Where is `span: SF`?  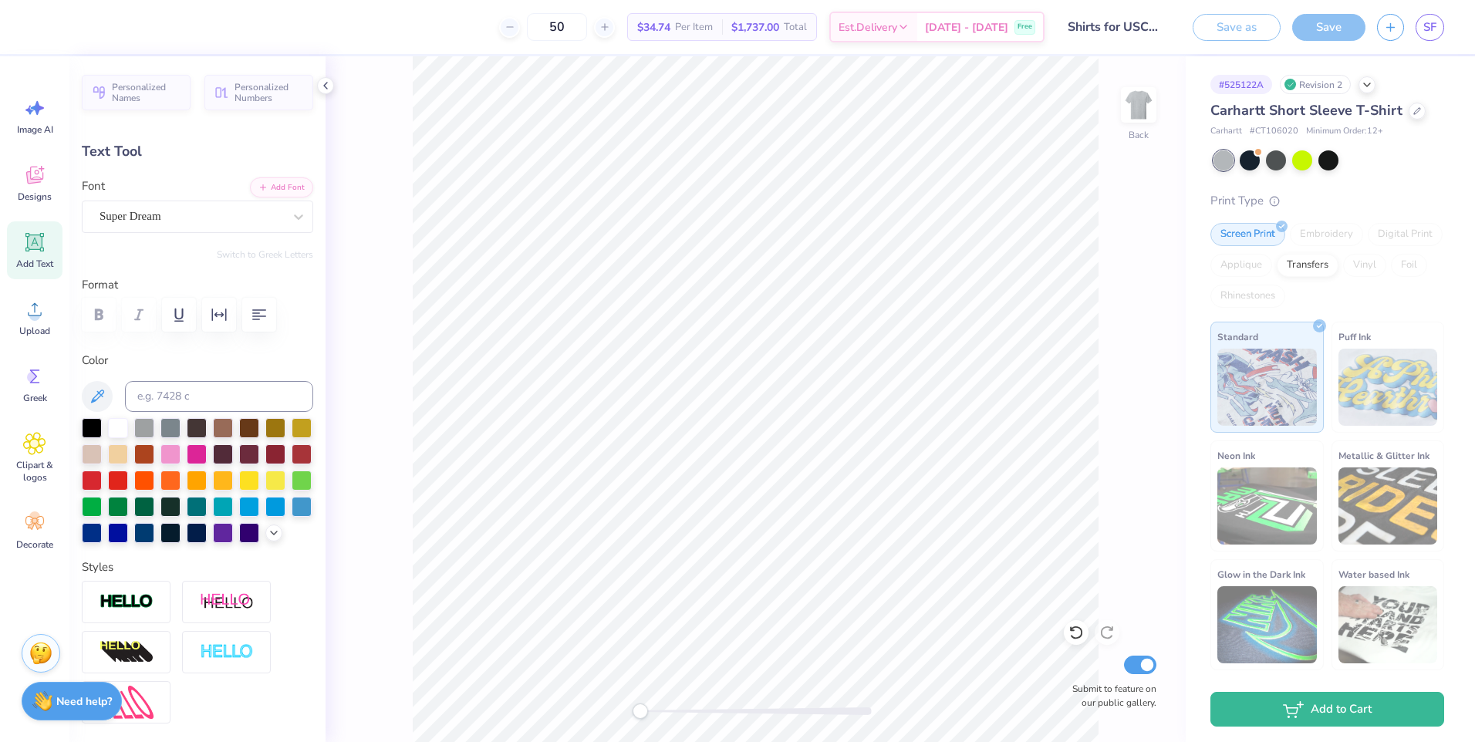
span: SF is located at coordinates (1430, 27).